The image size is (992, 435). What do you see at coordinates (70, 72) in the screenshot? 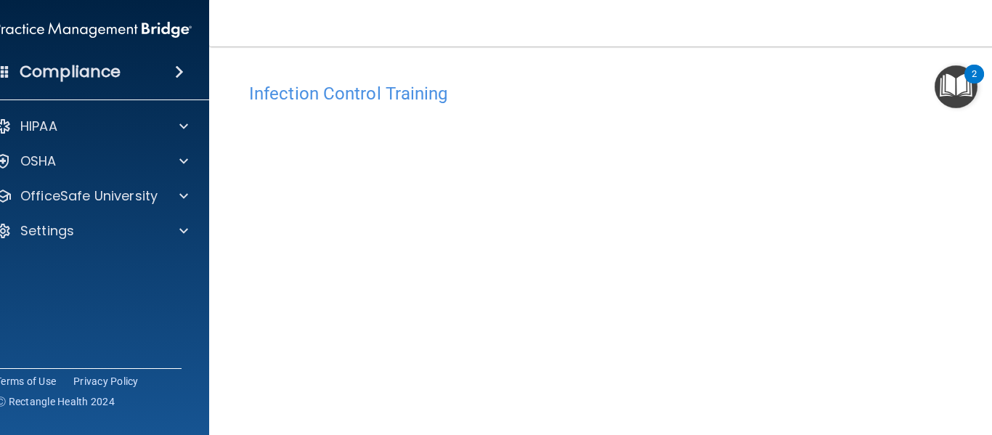
I see `h4: Compliance` at bounding box center [70, 72].